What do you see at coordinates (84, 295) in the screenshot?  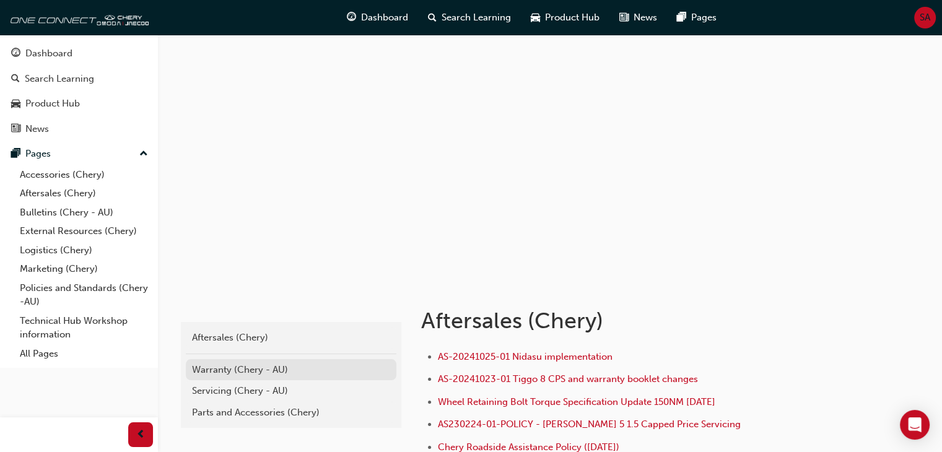 I see `a: Policies and Standards (Chery -AU)` at bounding box center [84, 295].